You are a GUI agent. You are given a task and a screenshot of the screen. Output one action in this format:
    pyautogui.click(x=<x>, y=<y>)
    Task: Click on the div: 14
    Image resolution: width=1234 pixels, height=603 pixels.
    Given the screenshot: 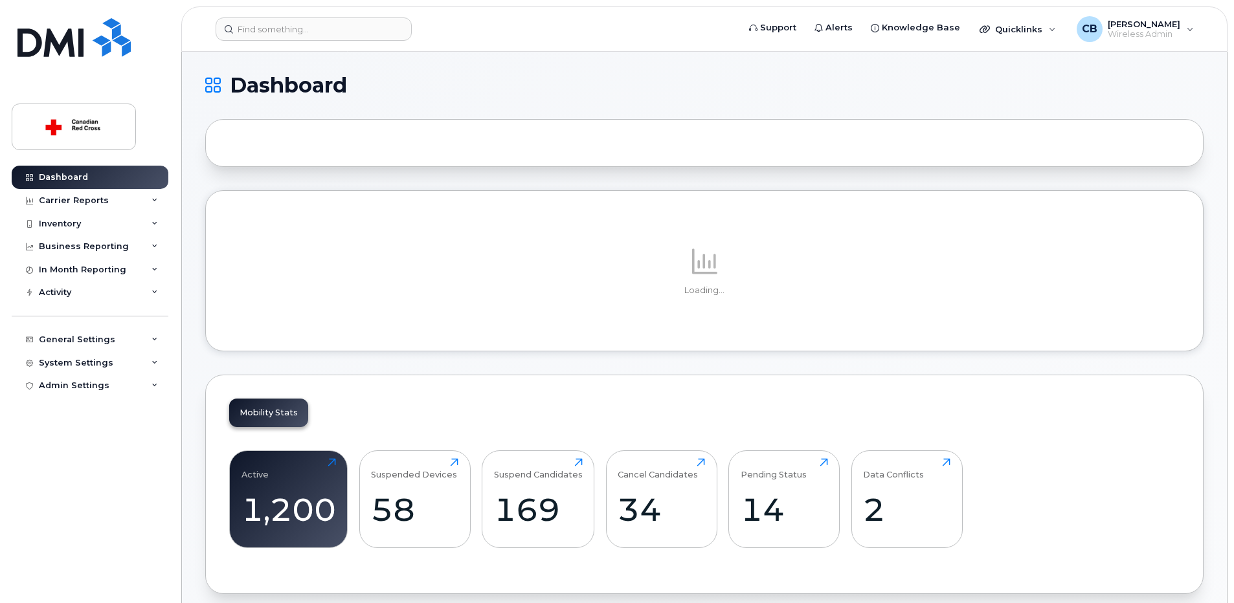 What is the action you would take?
    pyautogui.click(x=784, y=510)
    